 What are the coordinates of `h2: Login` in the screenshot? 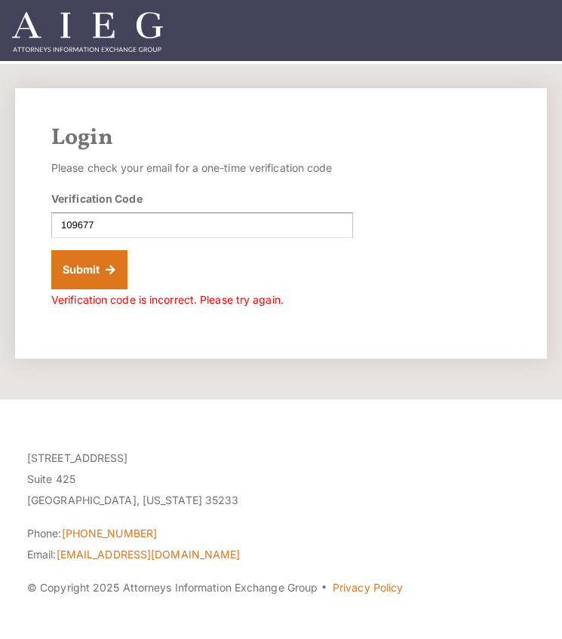 It's located at (281, 138).